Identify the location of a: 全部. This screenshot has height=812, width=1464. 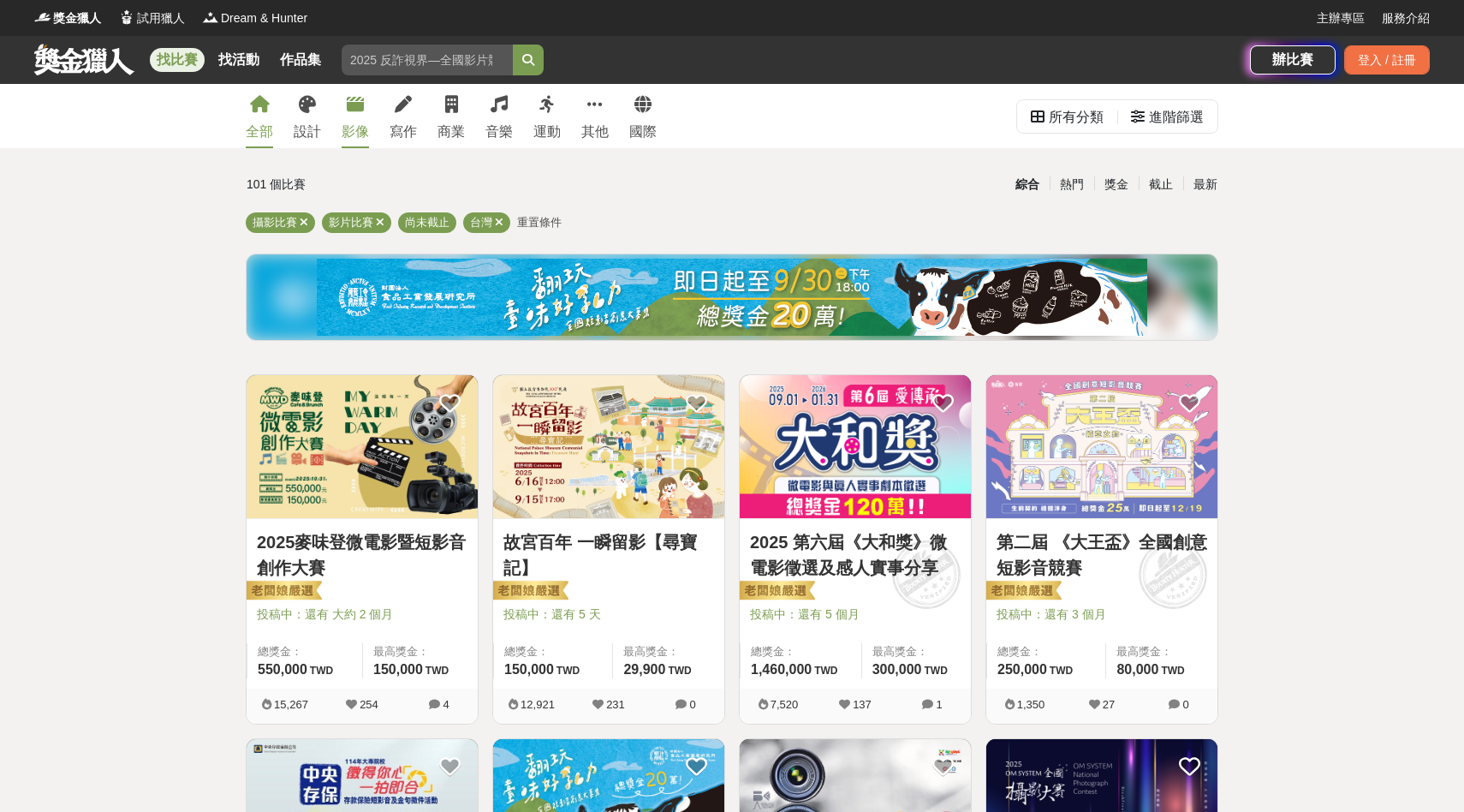
(259, 115).